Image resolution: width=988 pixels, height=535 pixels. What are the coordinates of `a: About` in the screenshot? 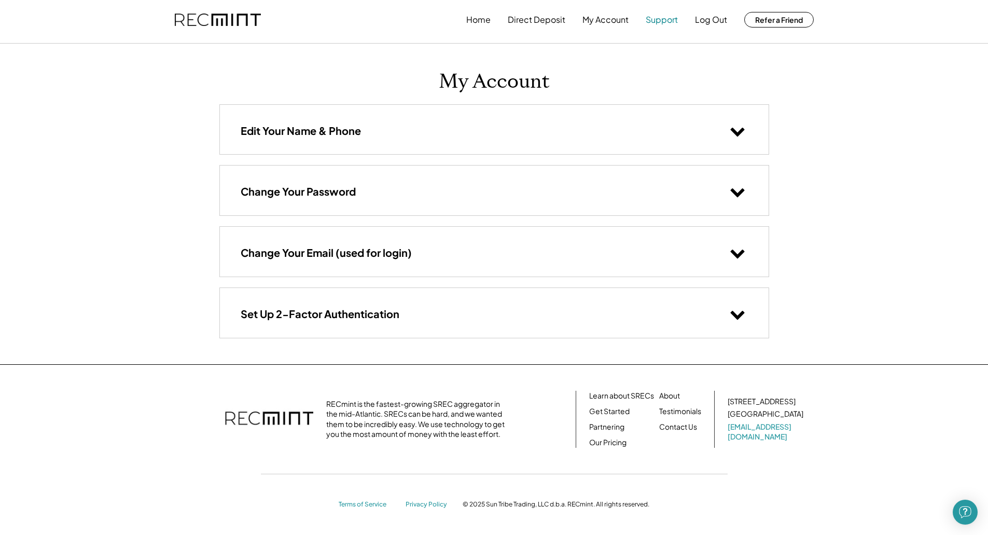 It's located at (669, 396).